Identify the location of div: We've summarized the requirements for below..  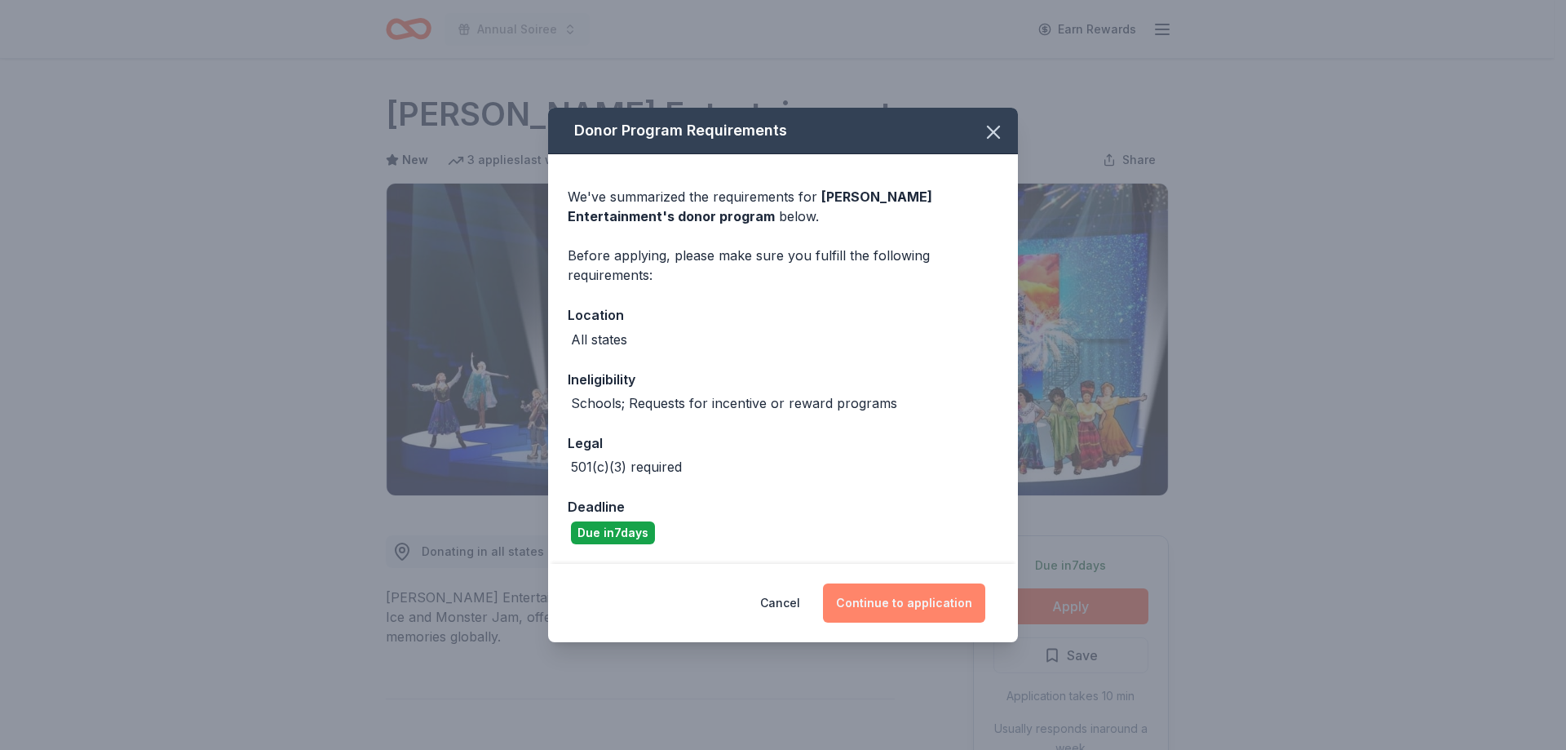
(783, 206).